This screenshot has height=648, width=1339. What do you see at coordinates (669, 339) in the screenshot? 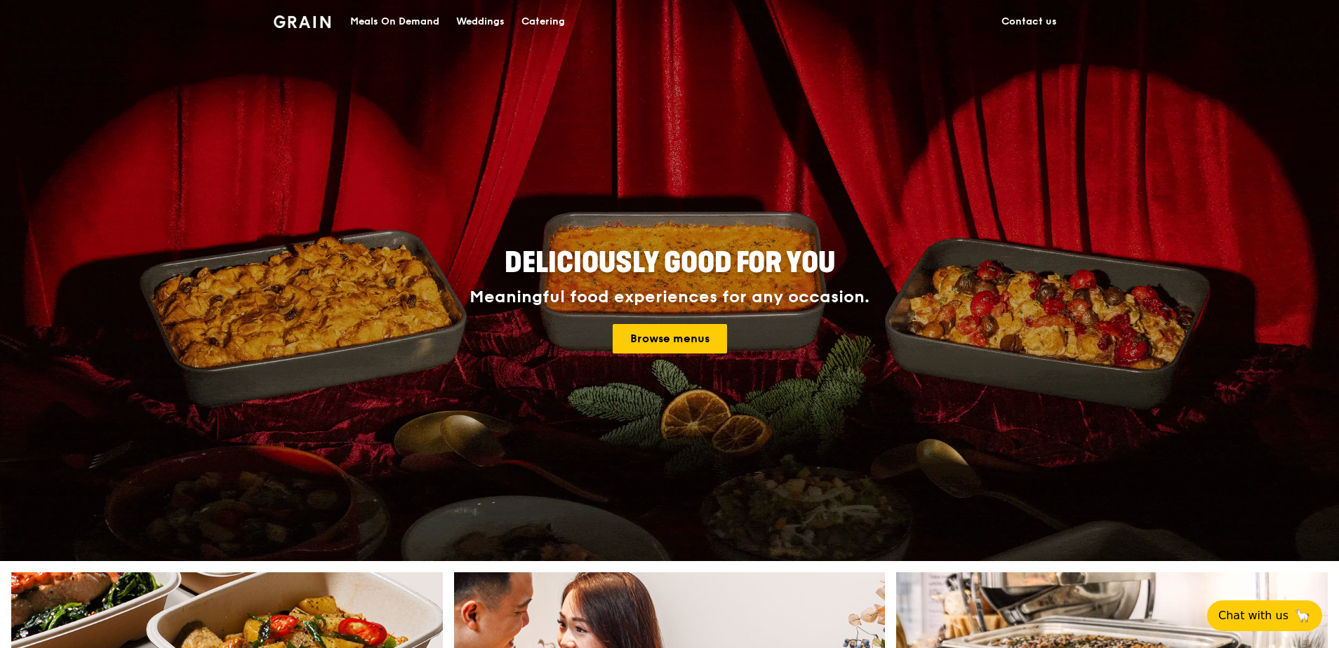
I see `a: Browse menus` at bounding box center [669, 339].